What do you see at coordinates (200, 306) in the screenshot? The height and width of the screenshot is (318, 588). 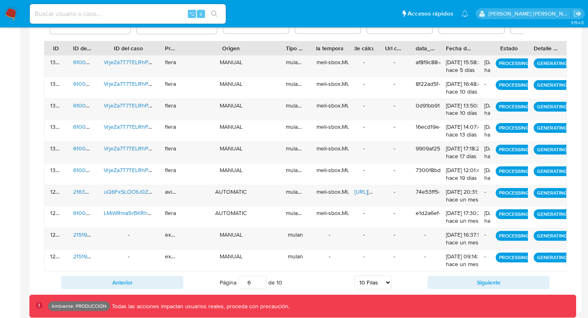 I see `p: Todas las acciones impactan usuarios reales, proceda con precaución.` at bounding box center [200, 306].